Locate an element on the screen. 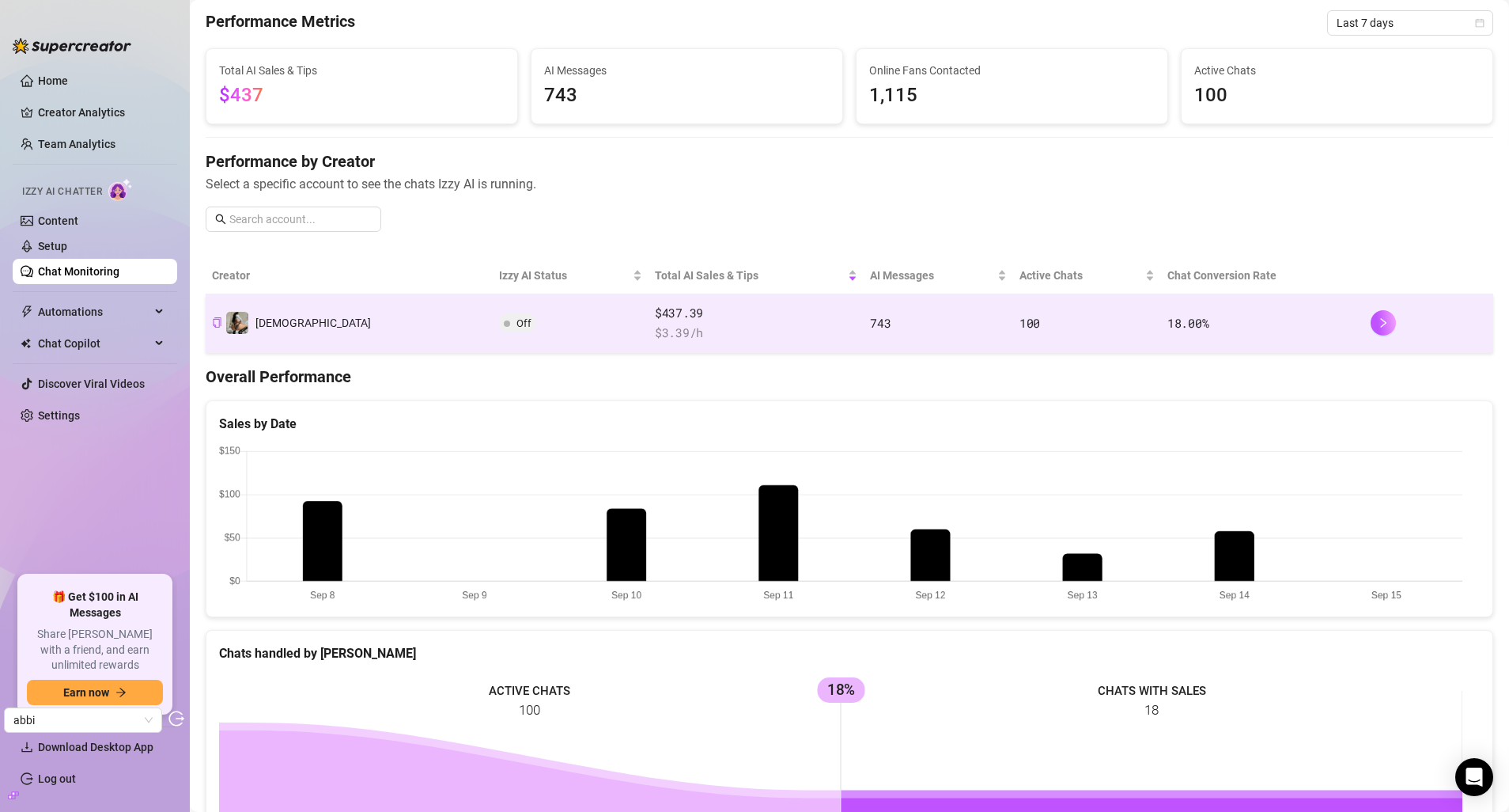 This screenshot has width=1509, height=812. h4: Performance Metrics is located at coordinates (280, 23).